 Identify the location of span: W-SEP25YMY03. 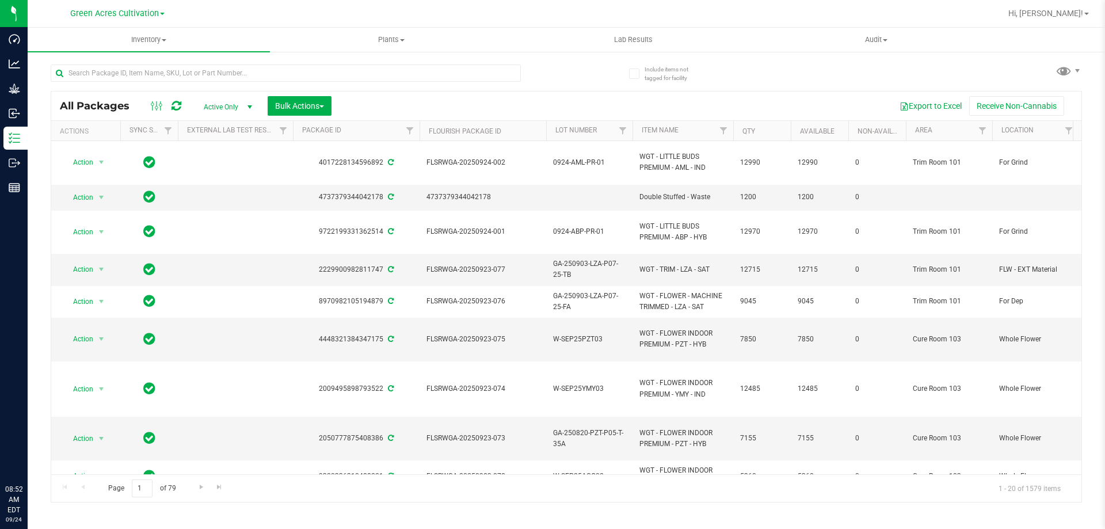
(590, 389).